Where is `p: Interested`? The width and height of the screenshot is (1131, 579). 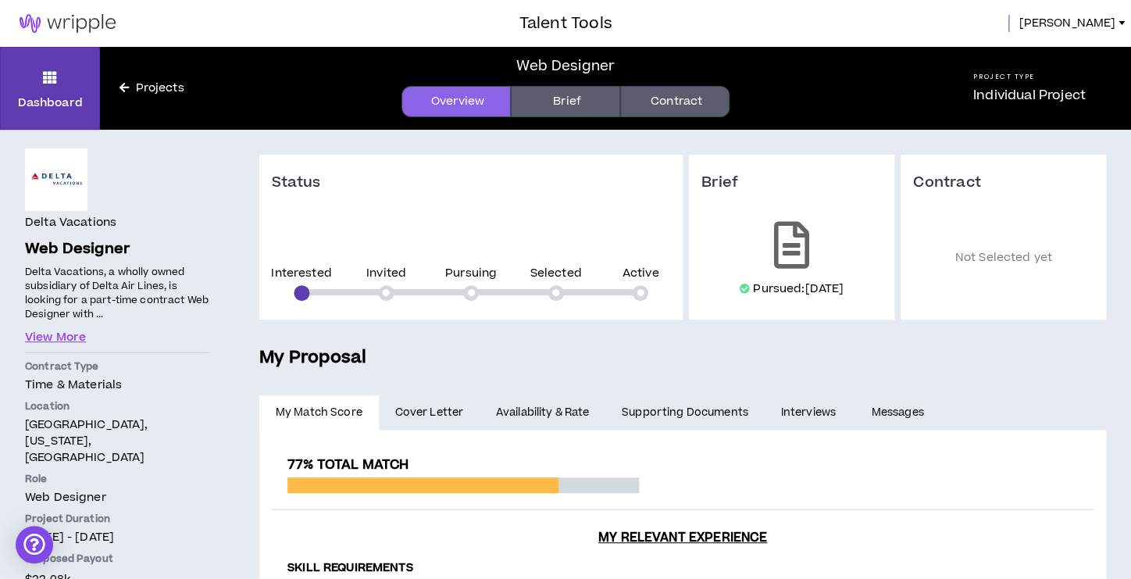 p: Interested is located at coordinates (301, 273).